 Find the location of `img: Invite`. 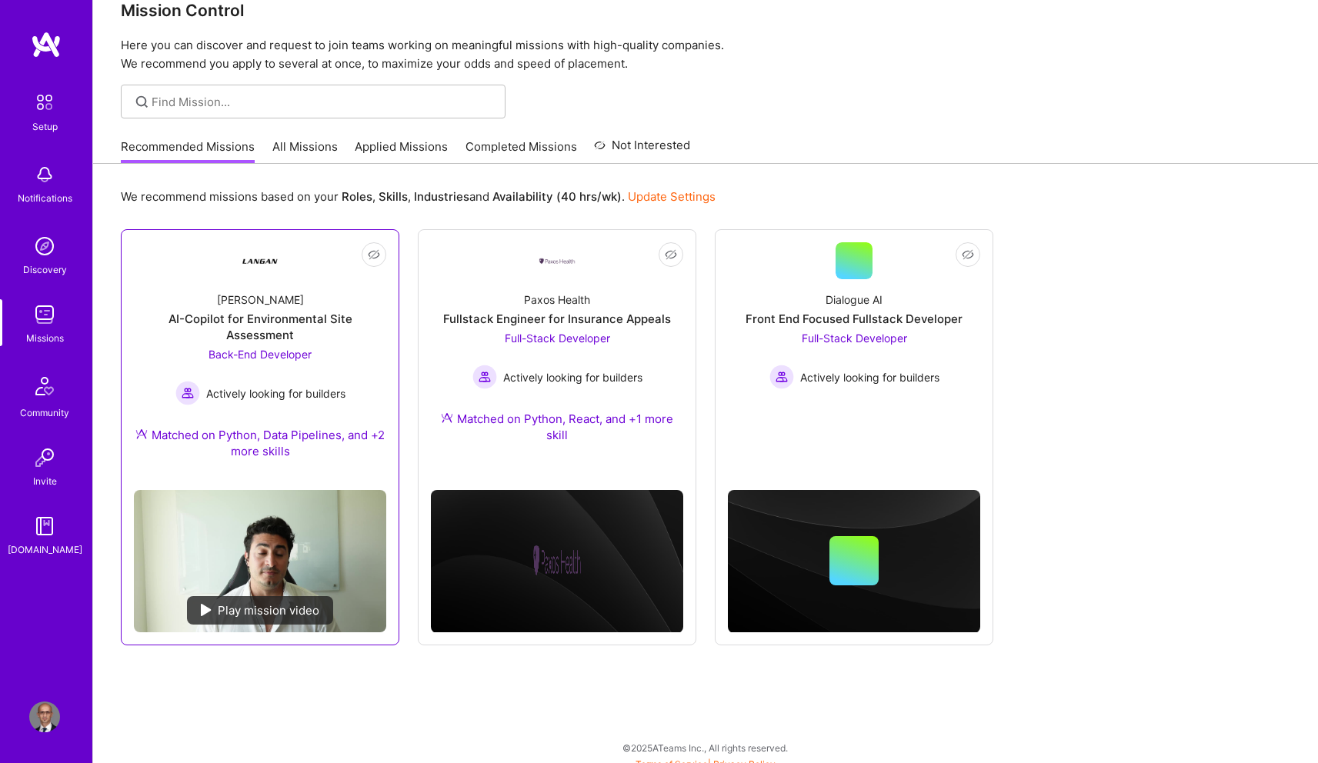

img: Invite is located at coordinates (45, 458).